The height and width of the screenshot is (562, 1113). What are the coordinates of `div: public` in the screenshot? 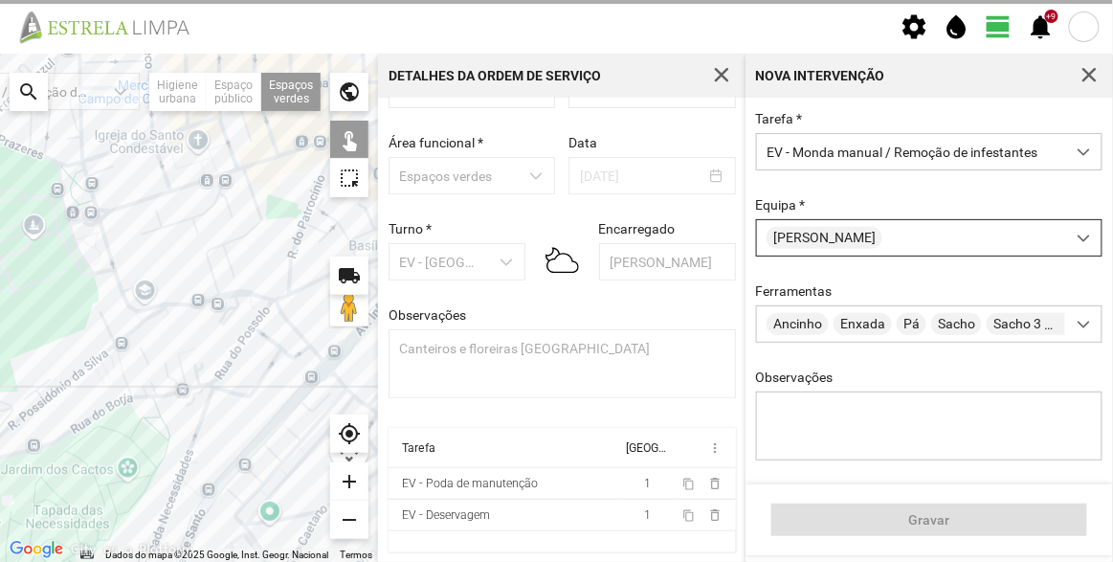 It's located at (349, 92).